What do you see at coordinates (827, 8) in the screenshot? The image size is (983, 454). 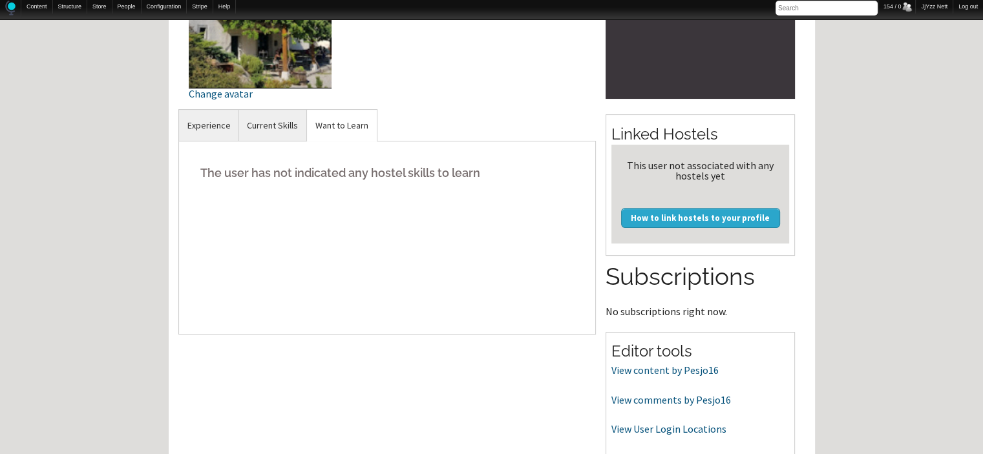 I see `input: Search` at bounding box center [827, 8].